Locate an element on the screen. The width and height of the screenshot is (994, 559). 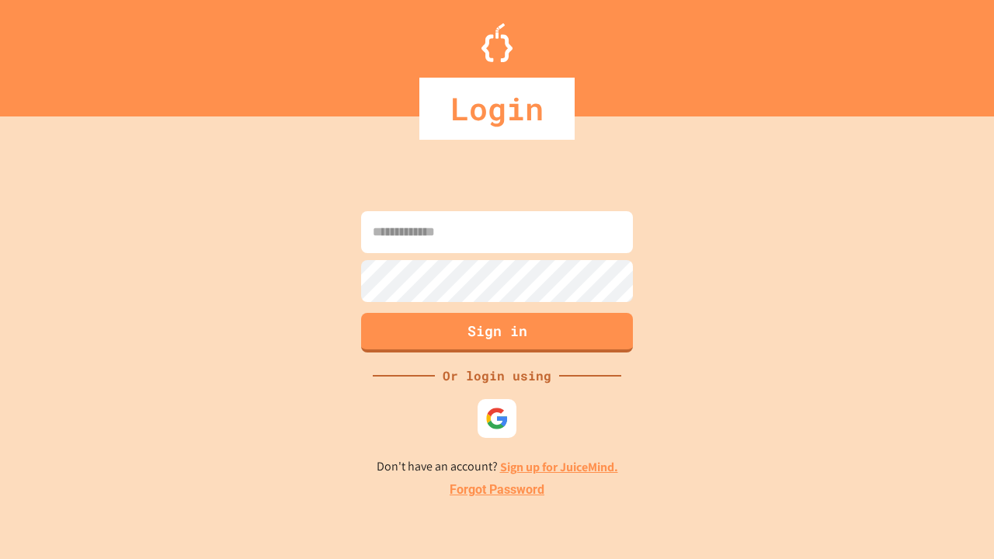
button: Sign in is located at coordinates (497, 332).